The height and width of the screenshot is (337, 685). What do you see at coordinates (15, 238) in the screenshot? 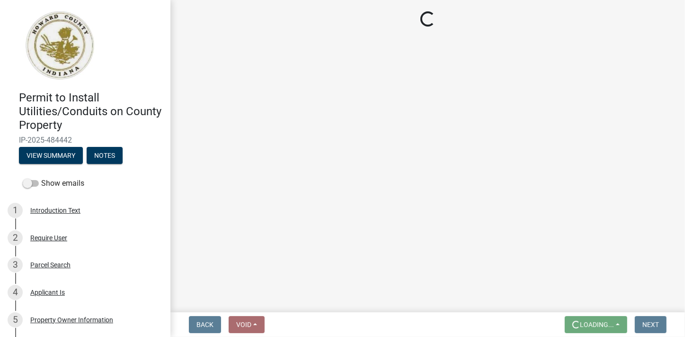
I see `div: 2` at bounding box center [15, 238].